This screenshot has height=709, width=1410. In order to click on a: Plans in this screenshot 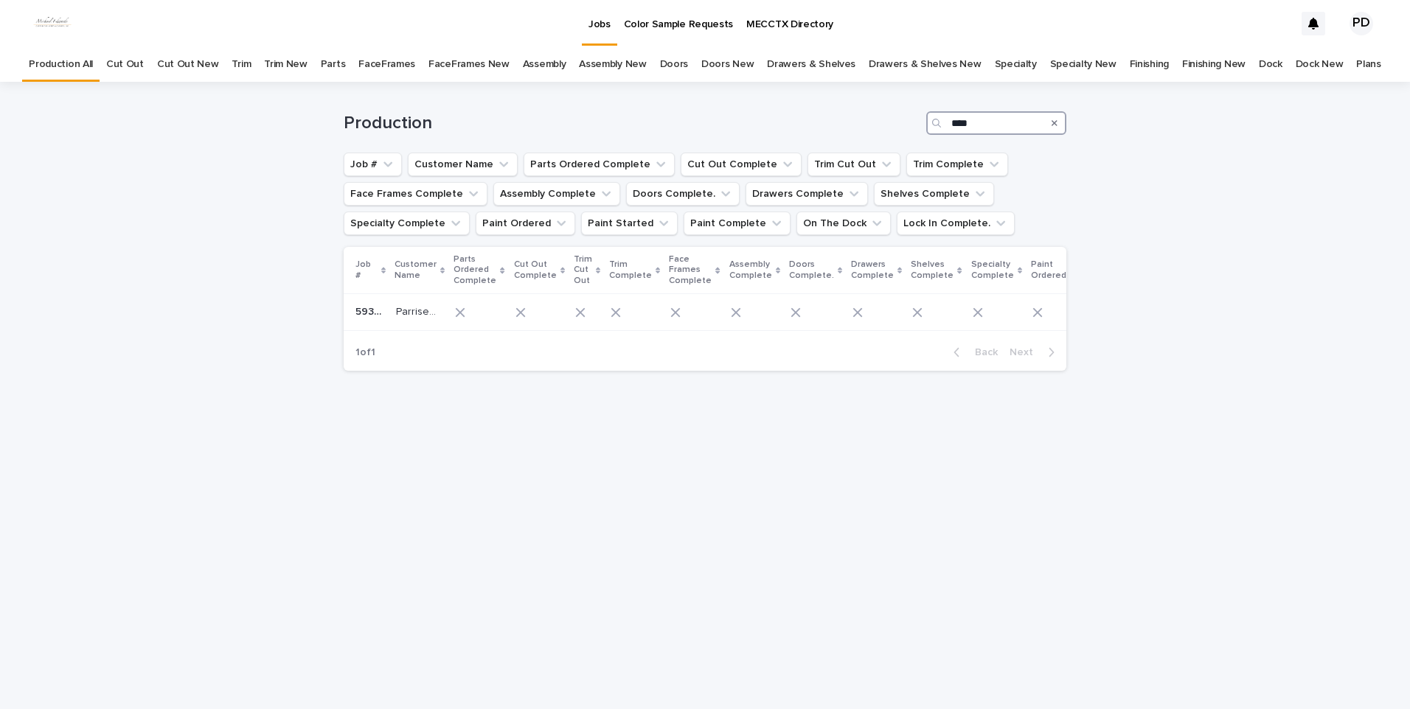, I will do `click(1368, 64)`.